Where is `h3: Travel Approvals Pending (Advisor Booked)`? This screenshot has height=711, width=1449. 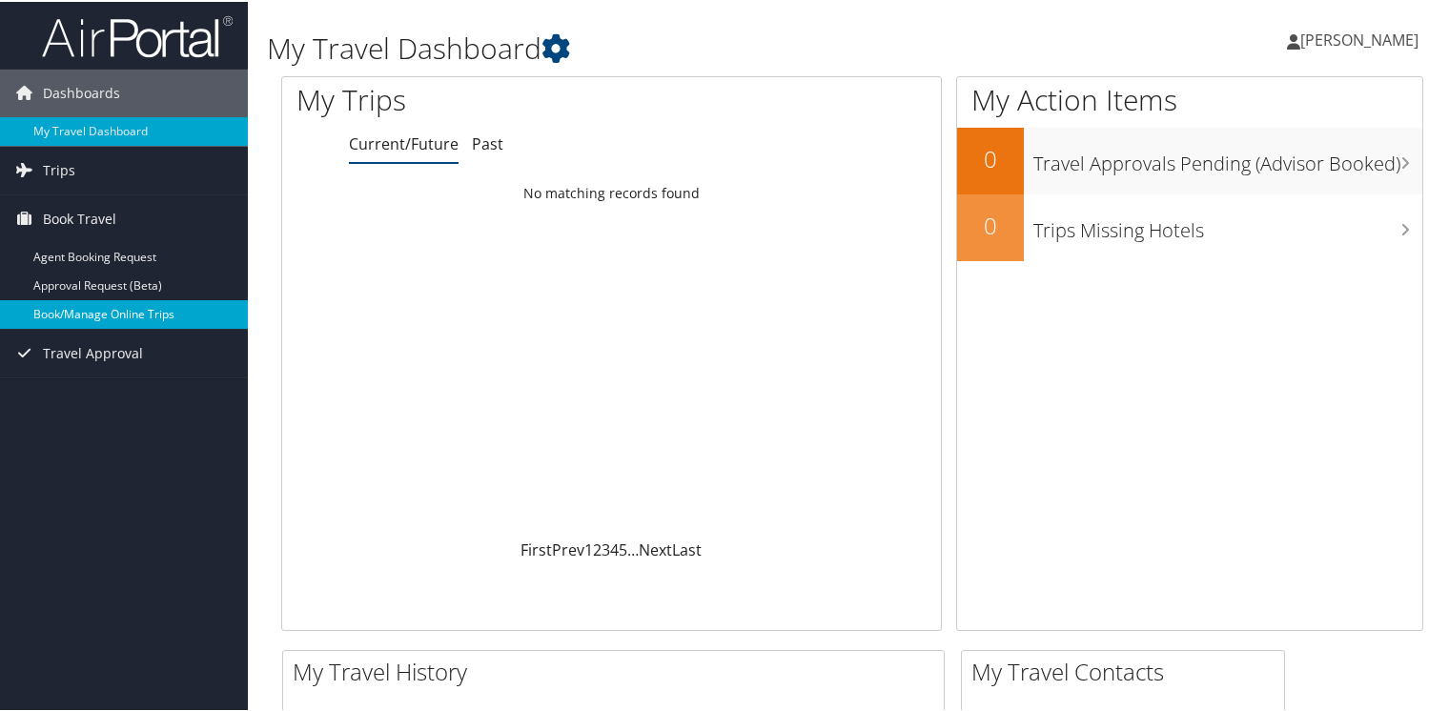
h3: Travel Approvals Pending (Advisor Booked) is located at coordinates (1228, 157).